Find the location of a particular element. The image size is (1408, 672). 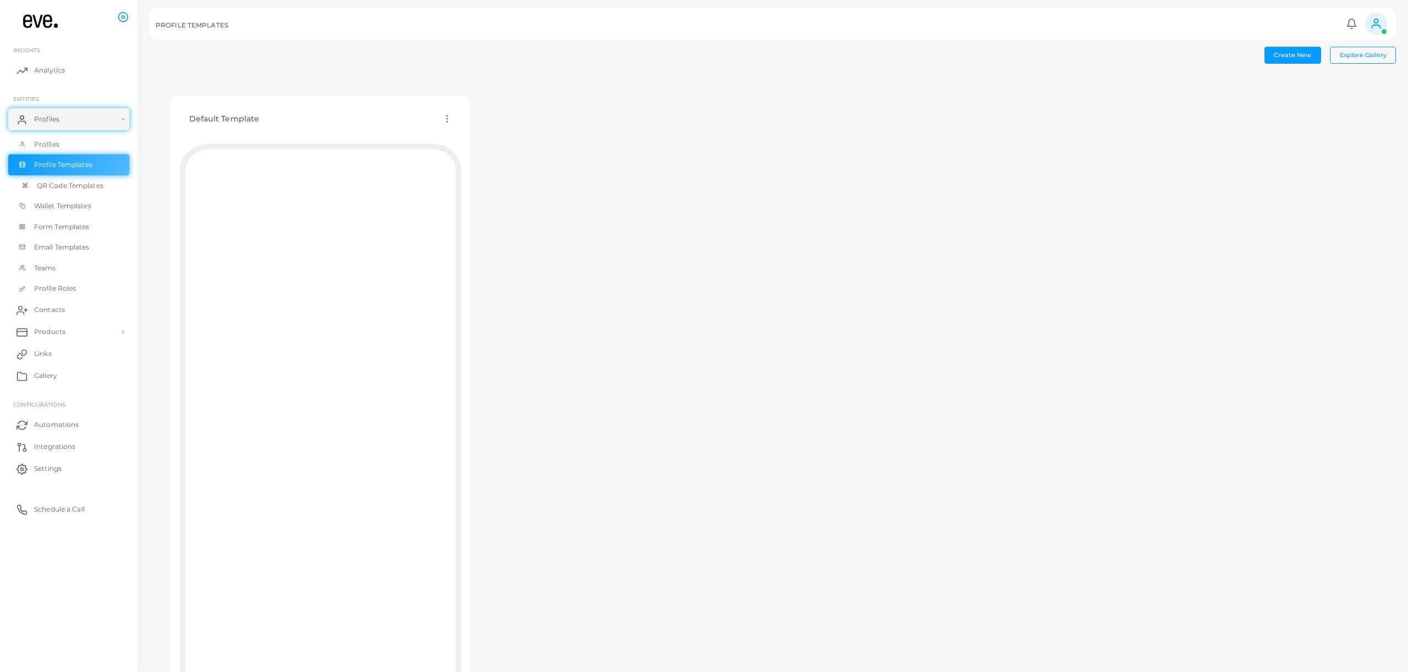

span: ENTITIES is located at coordinates (26, 99).